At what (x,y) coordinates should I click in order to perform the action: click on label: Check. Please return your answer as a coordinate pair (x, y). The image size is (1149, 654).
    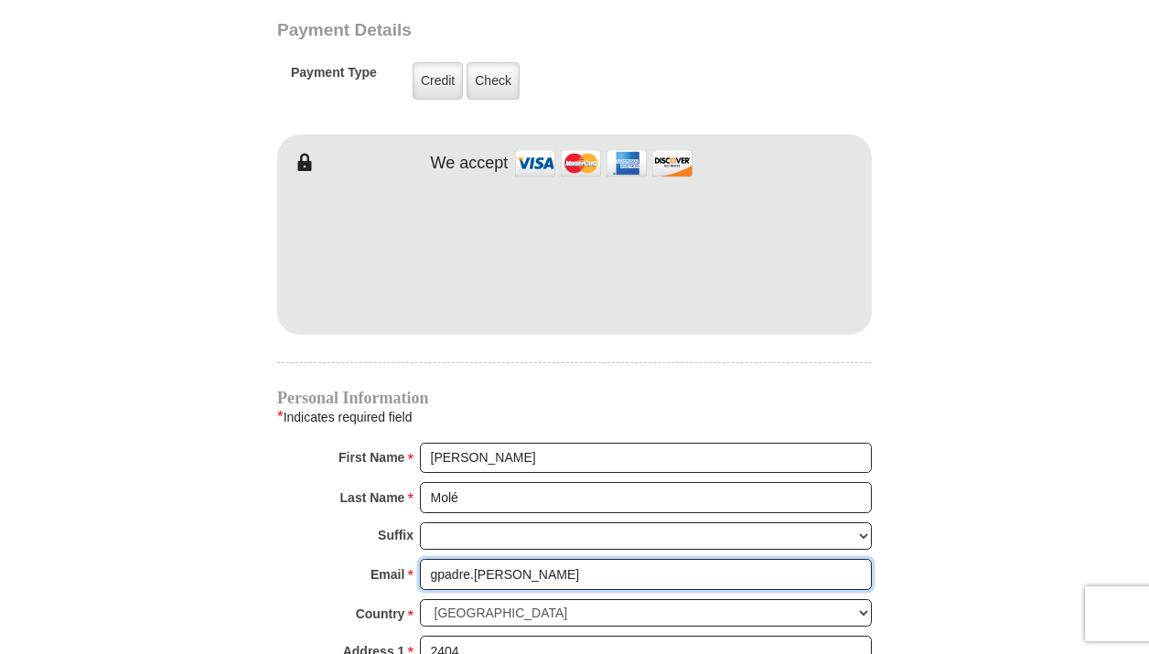
    Looking at the image, I should click on (493, 80).